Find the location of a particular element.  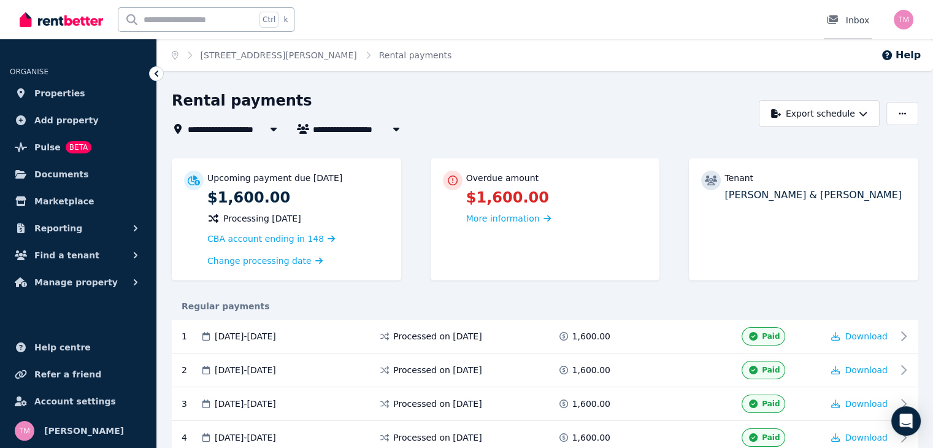

span: Refer a friend is located at coordinates (67, 374).